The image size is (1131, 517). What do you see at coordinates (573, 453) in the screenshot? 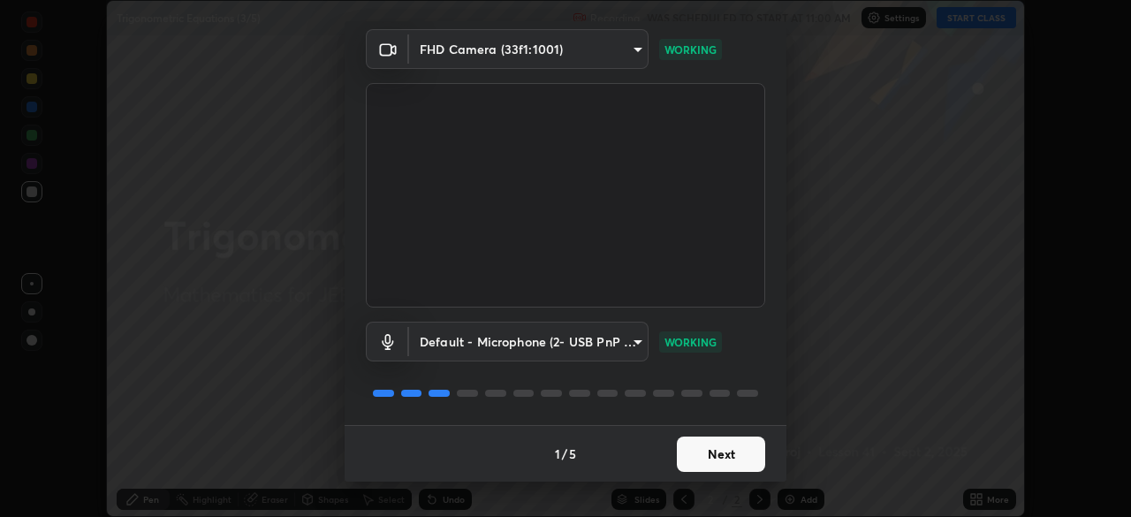
I see `h4: 5` at bounding box center [573, 453].